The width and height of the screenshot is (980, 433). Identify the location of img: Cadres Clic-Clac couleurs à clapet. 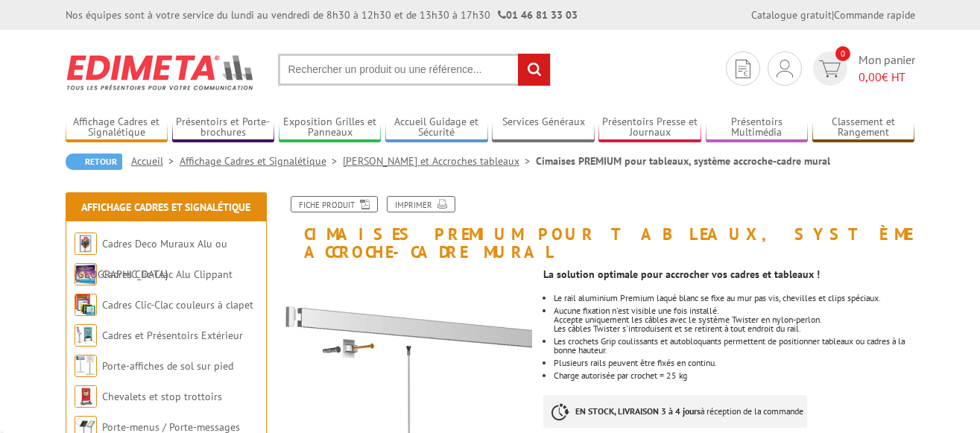
(86, 305).